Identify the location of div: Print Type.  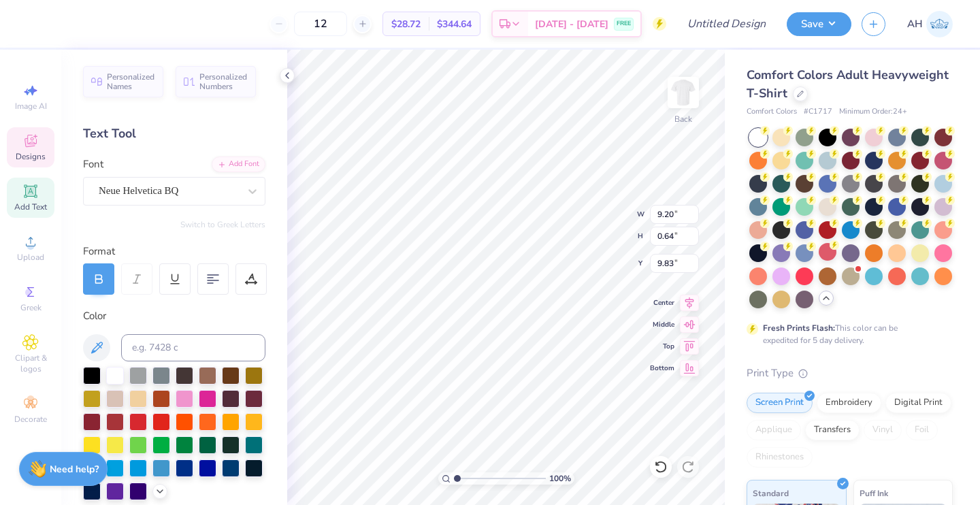
(849, 373).